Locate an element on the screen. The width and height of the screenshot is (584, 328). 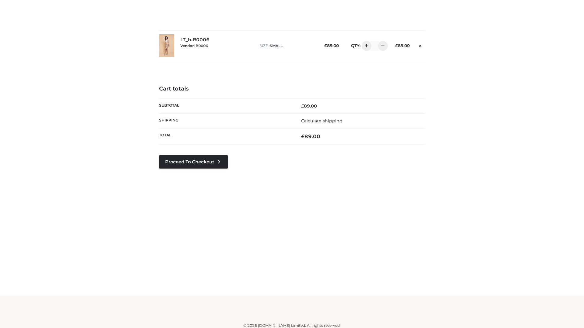
p: size : is located at coordinates (287, 46).